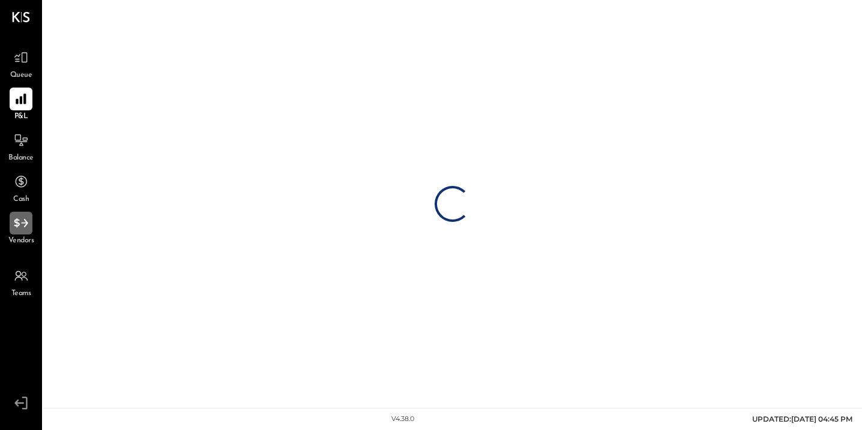 The width and height of the screenshot is (862, 430). What do you see at coordinates (21, 241) in the screenshot?
I see `span: Vendors` at bounding box center [21, 241].